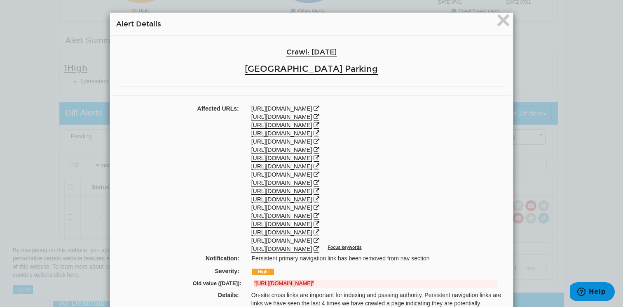  What do you see at coordinates (312, 24) in the screenshot?
I see `h4: Alert Details` at bounding box center [312, 24].